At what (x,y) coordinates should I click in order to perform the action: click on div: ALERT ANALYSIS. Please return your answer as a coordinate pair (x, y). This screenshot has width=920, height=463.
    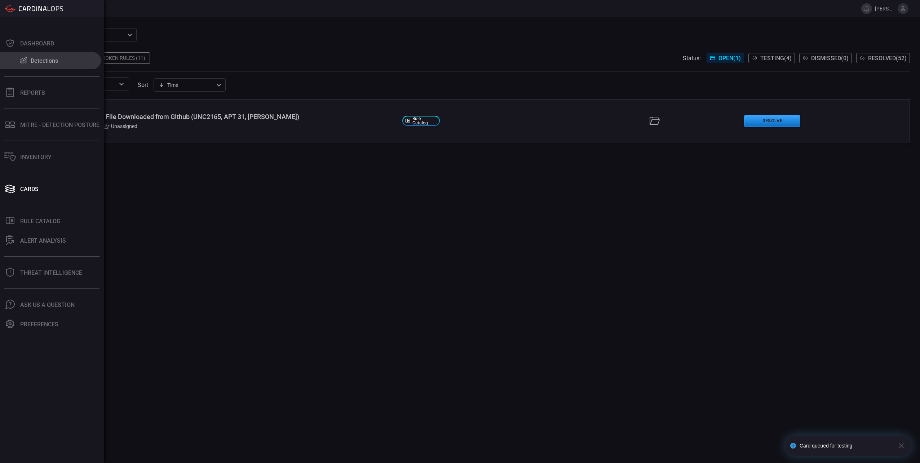
    Looking at the image, I should click on (43, 240).